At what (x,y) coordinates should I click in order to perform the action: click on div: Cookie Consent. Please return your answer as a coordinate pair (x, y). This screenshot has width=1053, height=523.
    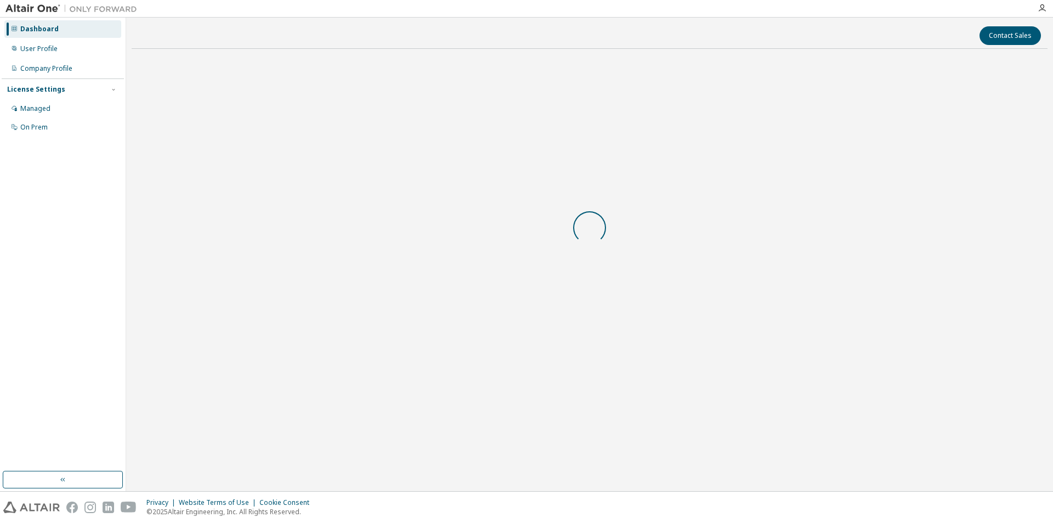
    Looking at the image, I should click on (287, 502).